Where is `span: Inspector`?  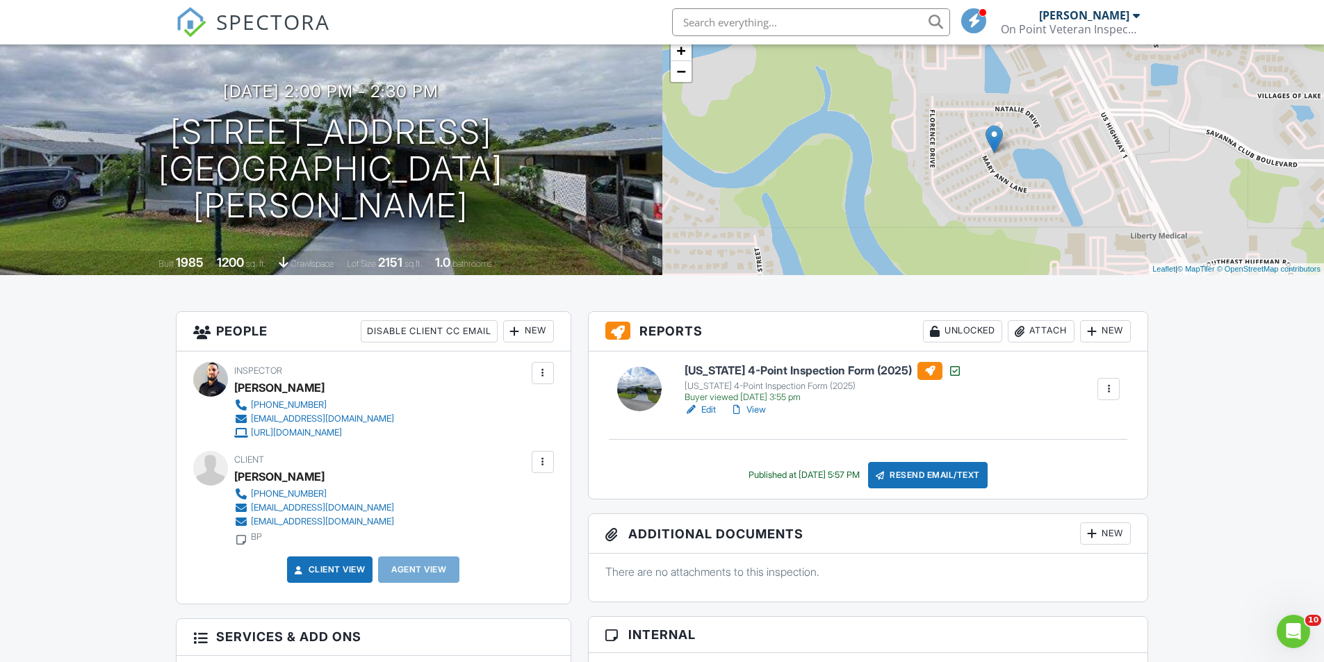 span: Inspector is located at coordinates (258, 370).